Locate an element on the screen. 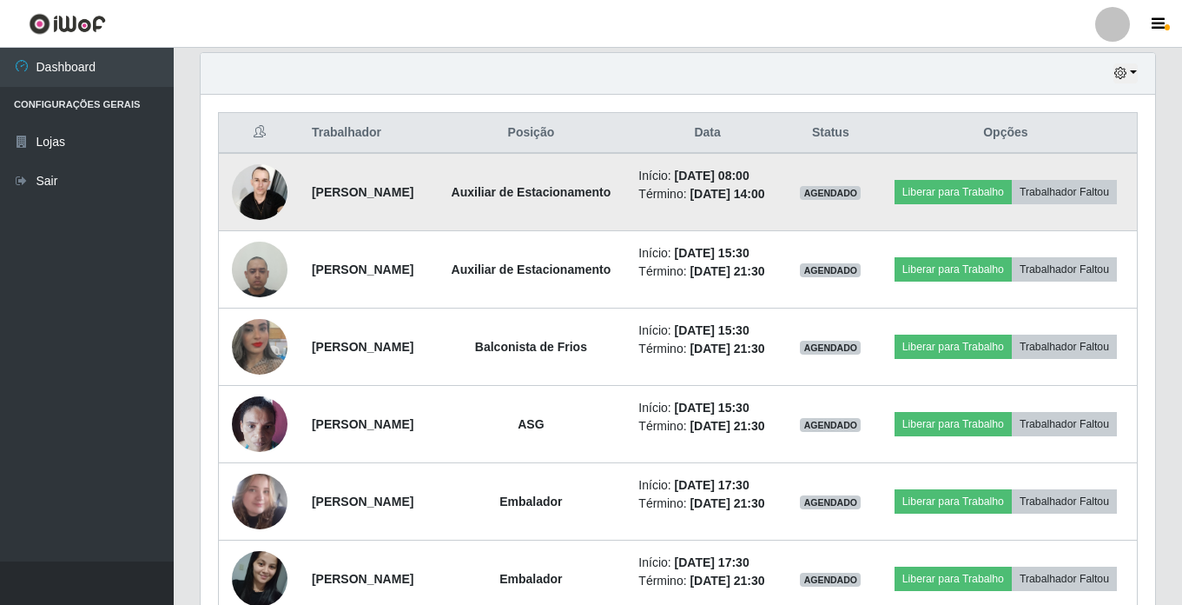 This screenshot has height=605, width=1182. th: Trabalhador is located at coordinates (367, 133).